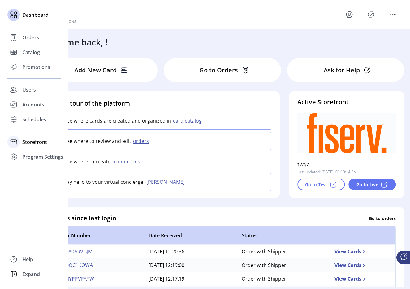  What do you see at coordinates (74, 42) in the screenshot?
I see `h3: Welcome back, !` at bounding box center [74, 42].